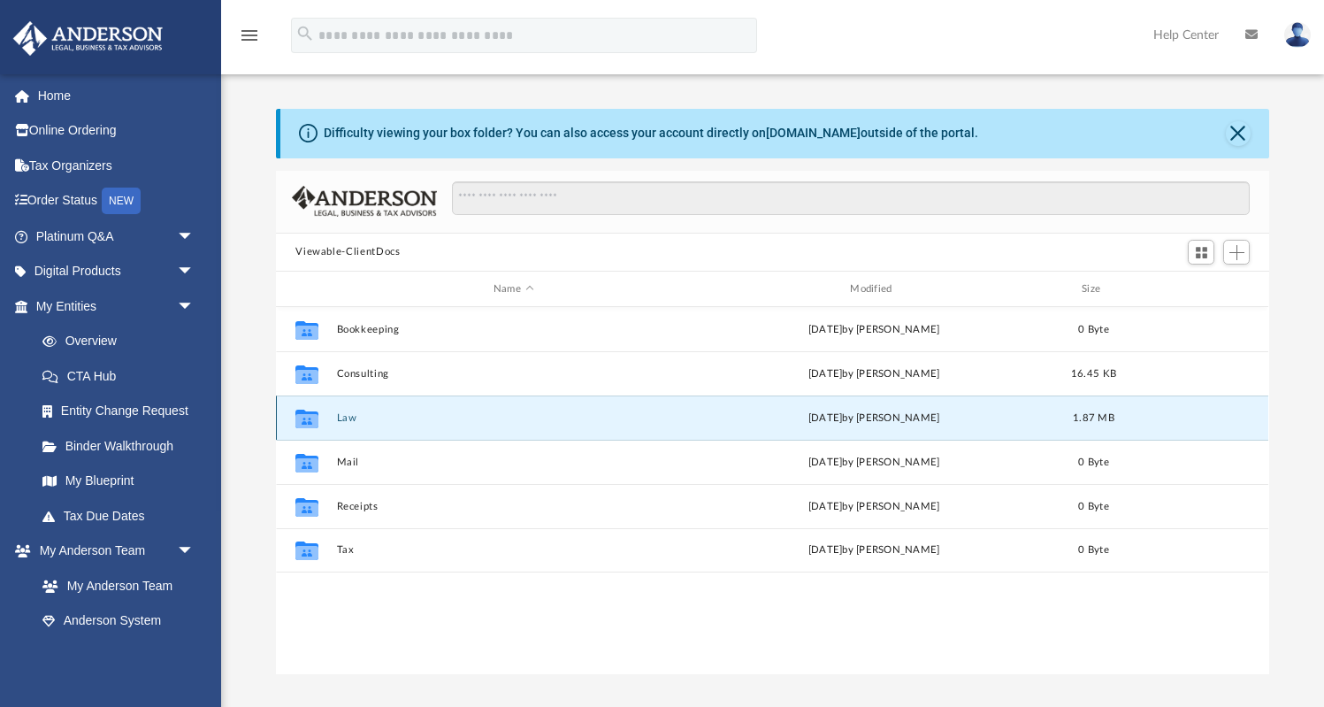 The image size is (1324, 707). I want to click on span: 16.45 KB, so click(1093, 373).